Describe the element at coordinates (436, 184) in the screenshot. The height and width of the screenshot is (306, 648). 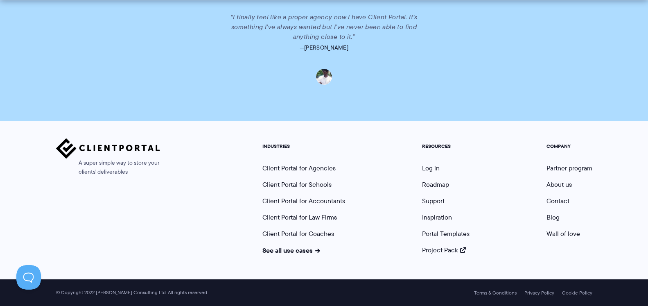
I see `a: Roadmap` at that location.